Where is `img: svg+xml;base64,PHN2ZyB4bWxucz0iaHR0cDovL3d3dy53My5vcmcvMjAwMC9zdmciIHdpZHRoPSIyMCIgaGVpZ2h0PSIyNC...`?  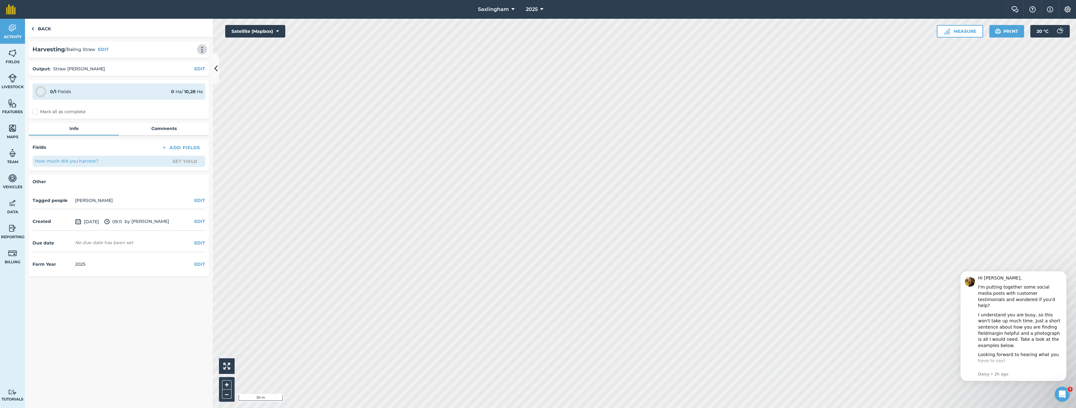 img: svg+xml;base64,PHN2ZyB4bWxucz0iaHR0cDovL3d3dy53My5vcmcvMjAwMC9zdmciIHdpZHRoPSIyMCIgaGVpZ2h0PSIyNC... is located at coordinates (202, 50).